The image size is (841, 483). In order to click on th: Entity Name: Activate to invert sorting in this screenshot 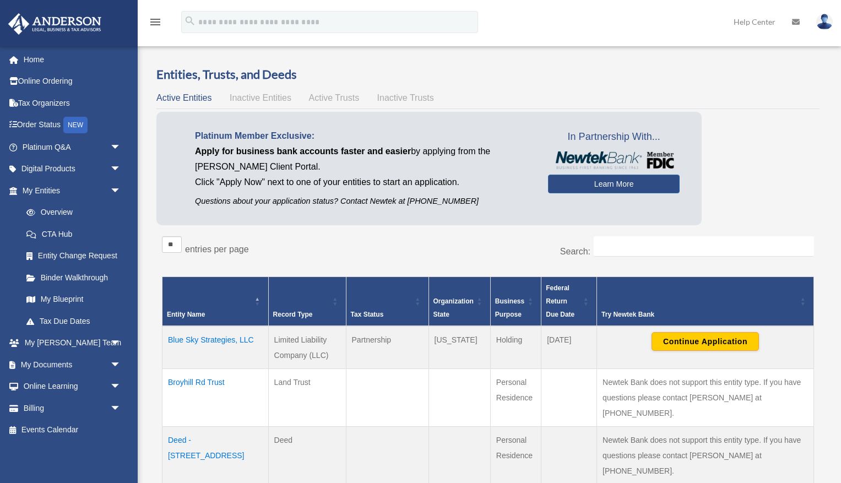, I will do `click(215, 302)`.